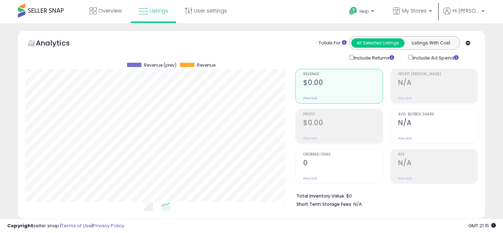  Describe the element at coordinates (76, 225) in the screenshot. I see `a: Terms of Use` at that location.